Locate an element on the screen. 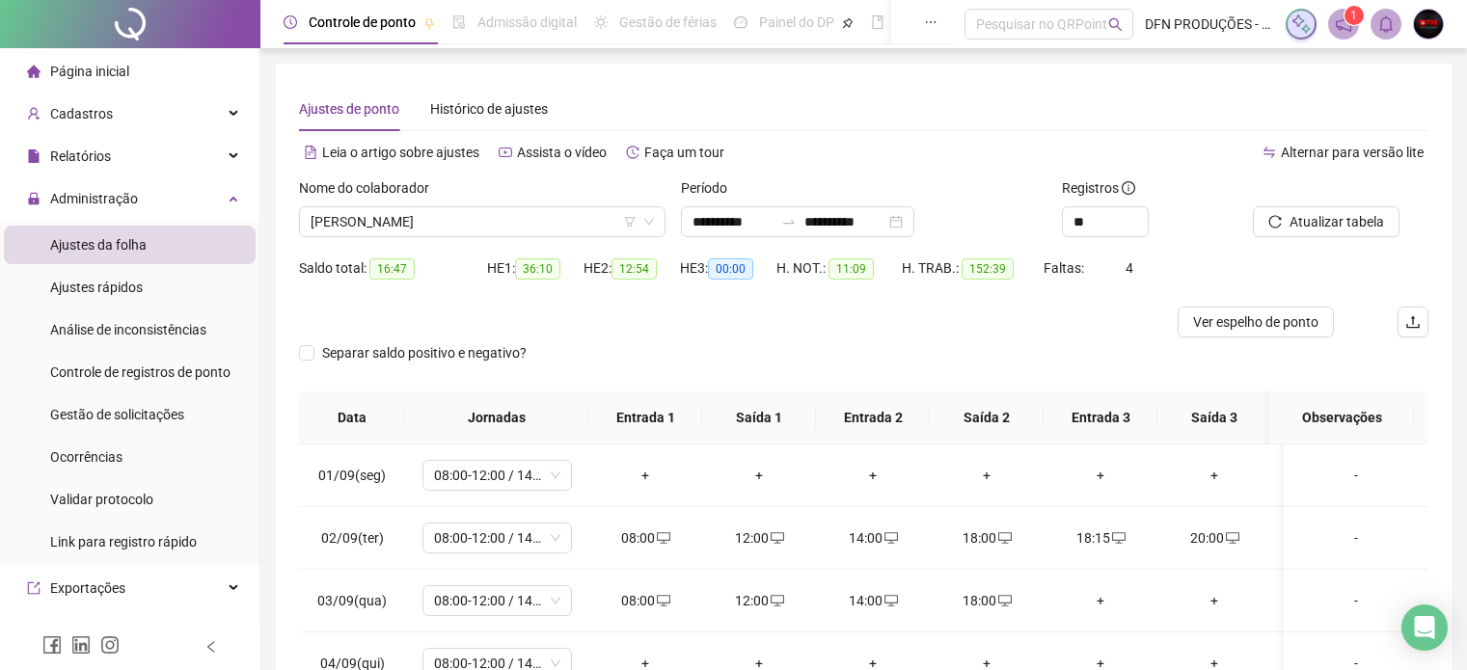  span: Observações is located at coordinates (1342, 418).